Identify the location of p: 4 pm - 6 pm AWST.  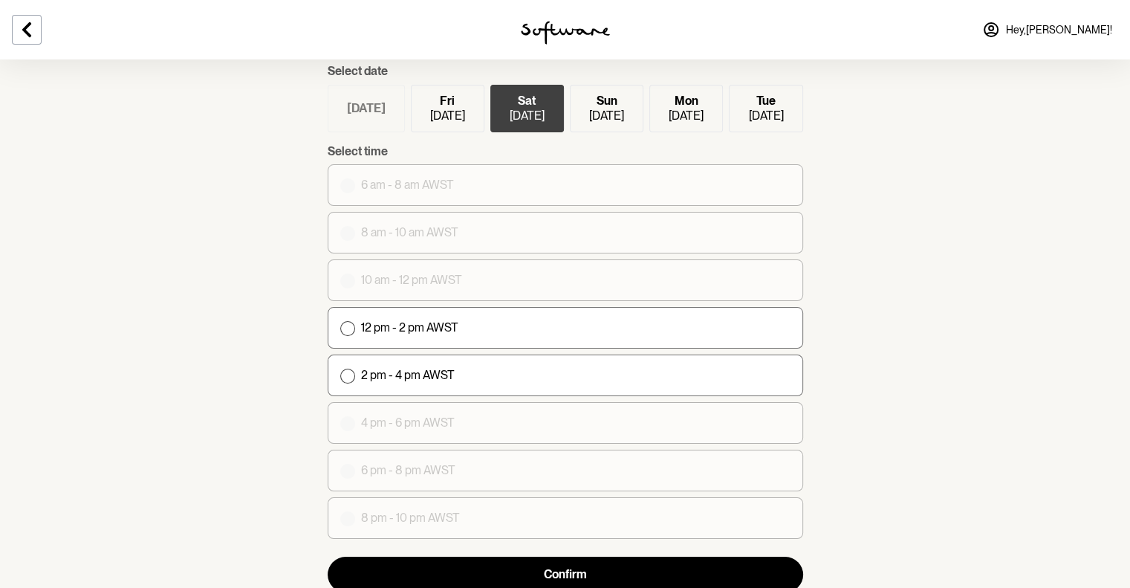
(408, 422).